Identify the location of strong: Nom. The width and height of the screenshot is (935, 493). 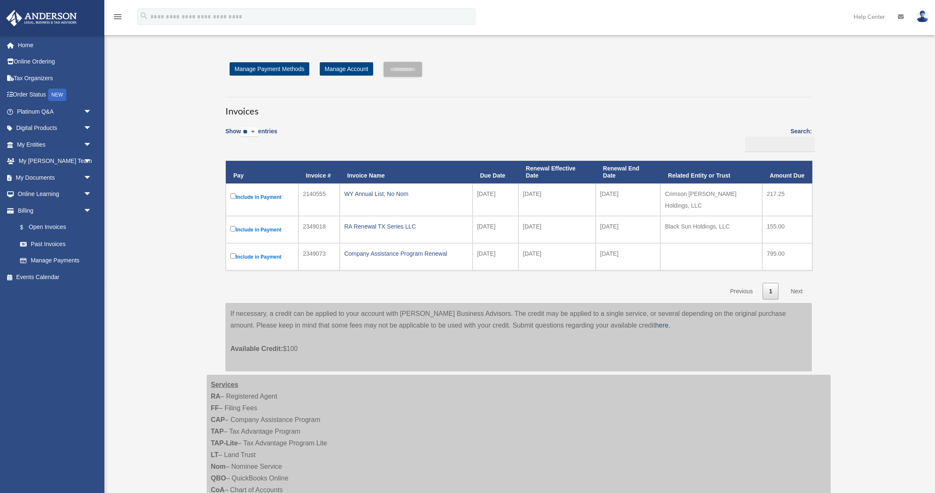
(218, 466).